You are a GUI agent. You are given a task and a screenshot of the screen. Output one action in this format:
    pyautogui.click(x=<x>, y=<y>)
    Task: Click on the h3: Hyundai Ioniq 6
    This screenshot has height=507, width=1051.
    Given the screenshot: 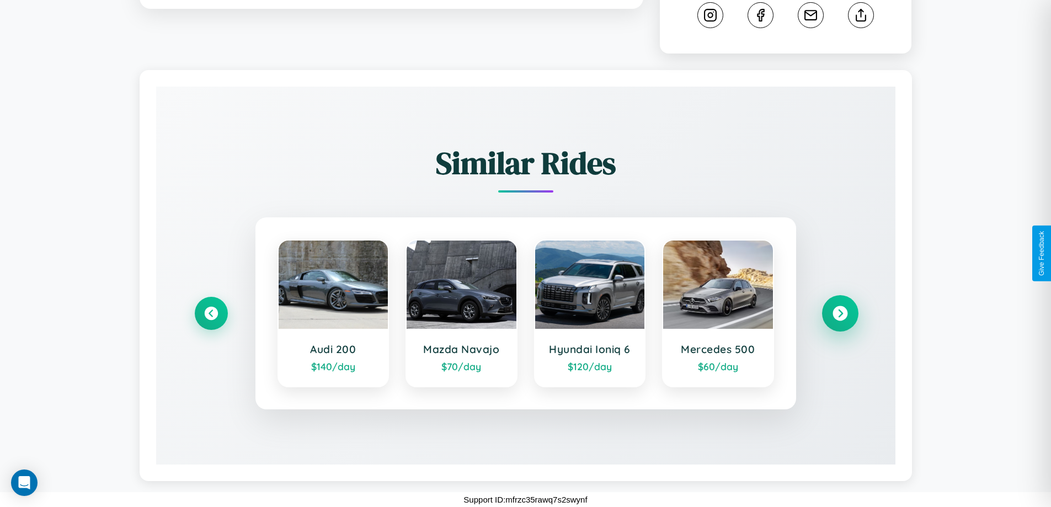 What is the action you would take?
    pyautogui.click(x=590, y=349)
    